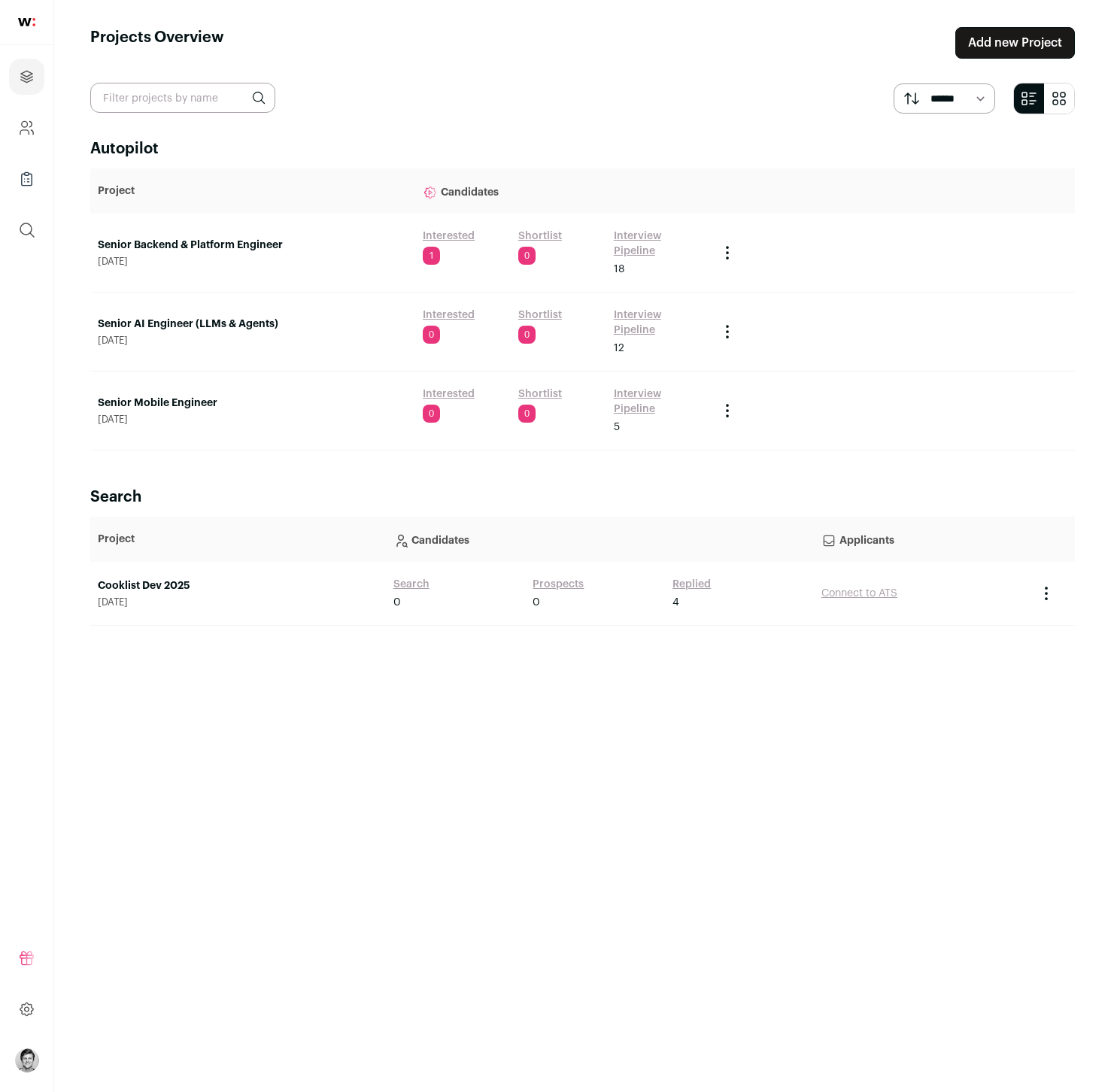 This screenshot has height=1092, width=1111. What do you see at coordinates (582, 149) in the screenshot?
I see `h2: Autopilot` at bounding box center [582, 149].